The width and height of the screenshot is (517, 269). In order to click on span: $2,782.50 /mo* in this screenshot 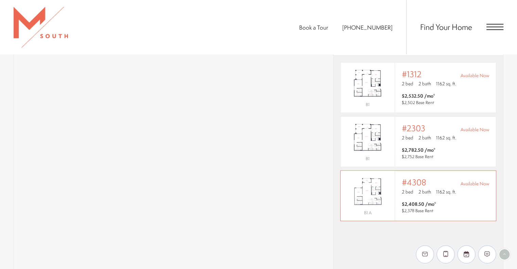, I will do `click(418, 150)`.